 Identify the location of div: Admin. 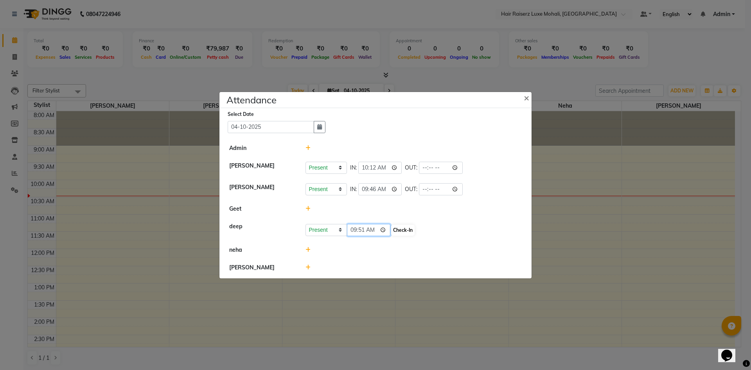
(261, 148).